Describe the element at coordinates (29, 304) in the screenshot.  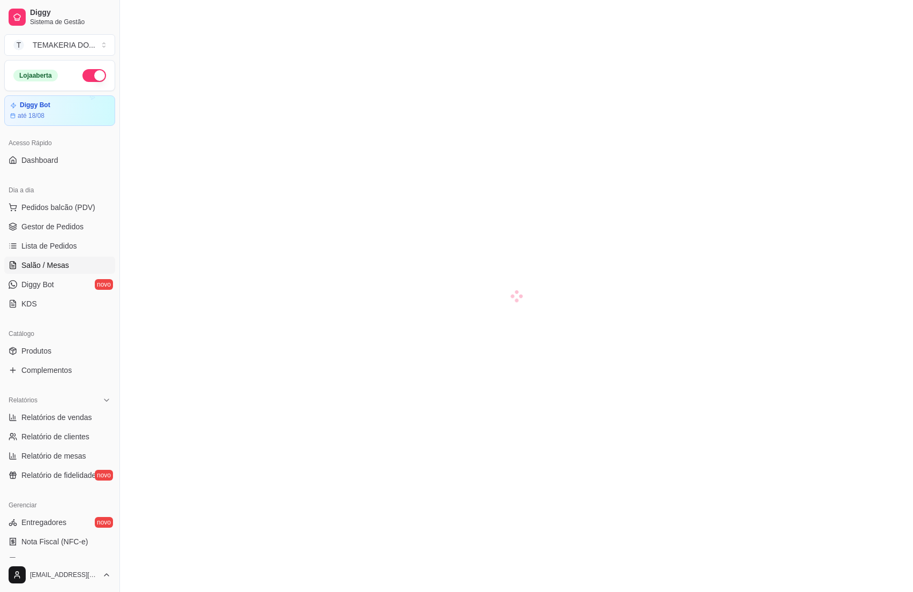
I see `span: KDS` at that location.